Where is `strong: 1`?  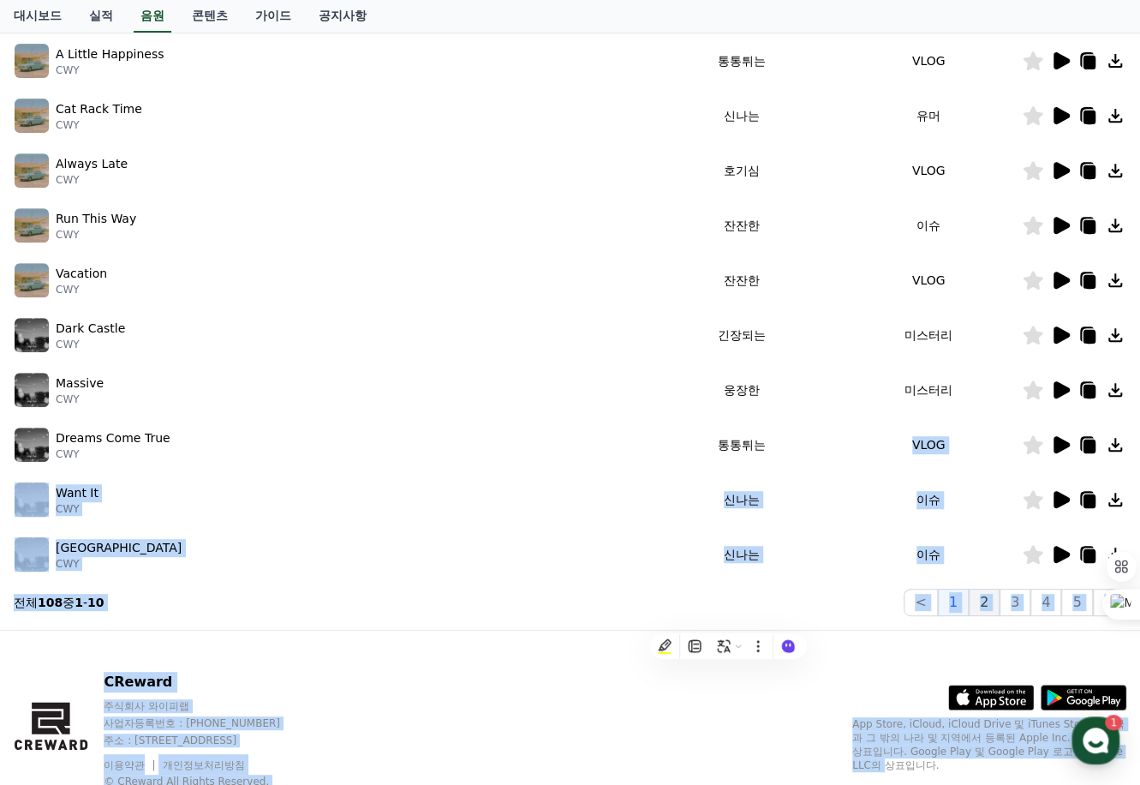
strong: 1 is located at coordinates (79, 602).